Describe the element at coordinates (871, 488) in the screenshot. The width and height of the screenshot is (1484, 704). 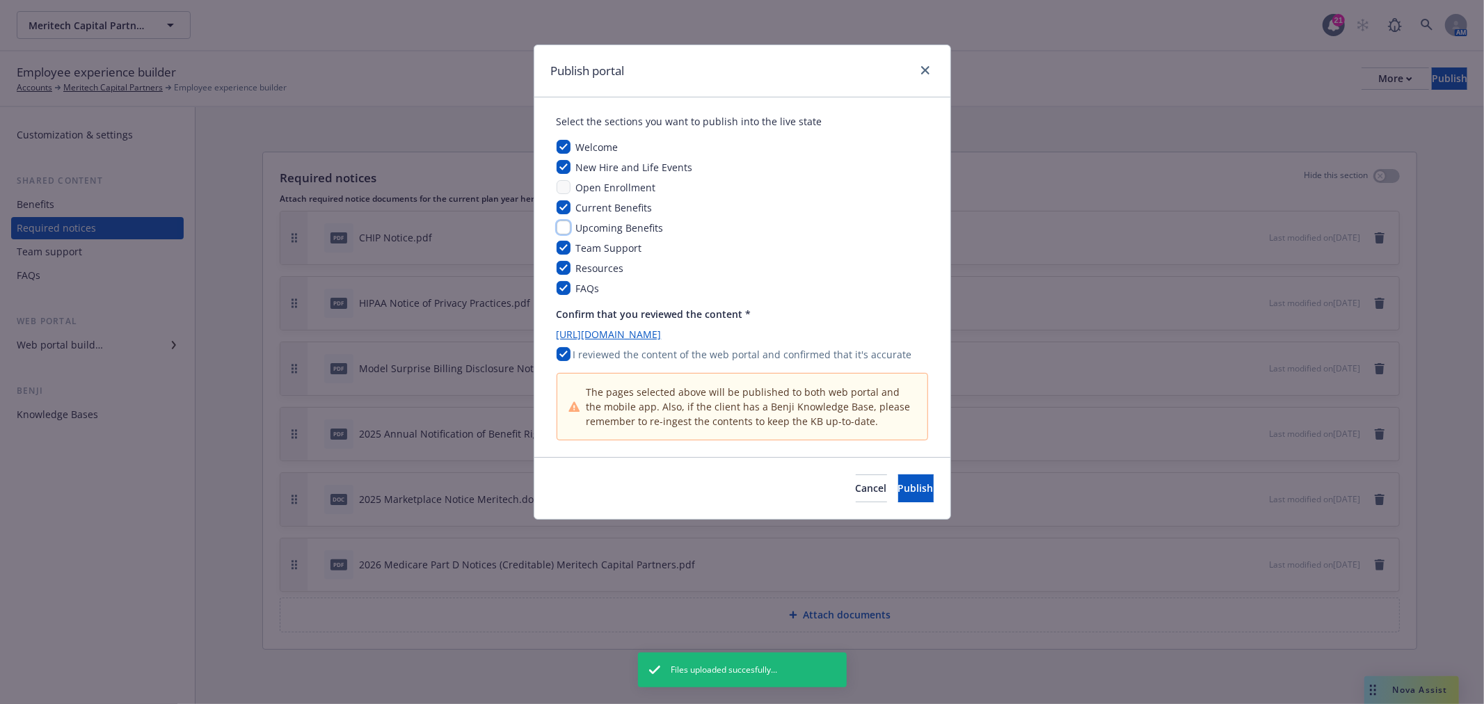
I see `span: Cancel` at that location.